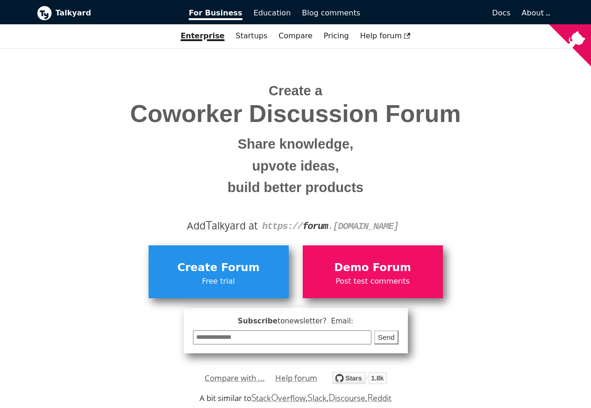 The image size is (591, 408). What do you see at coordinates (386, 337) in the screenshot?
I see `button: Send` at bounding box center [386, 337].